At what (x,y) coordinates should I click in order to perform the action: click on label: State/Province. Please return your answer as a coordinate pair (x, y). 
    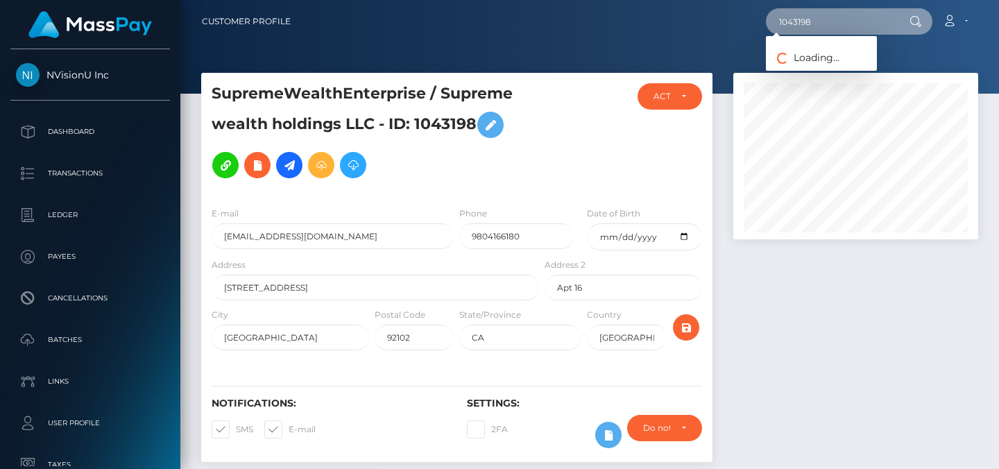
    Looking at the image, I should click on (490, 315).